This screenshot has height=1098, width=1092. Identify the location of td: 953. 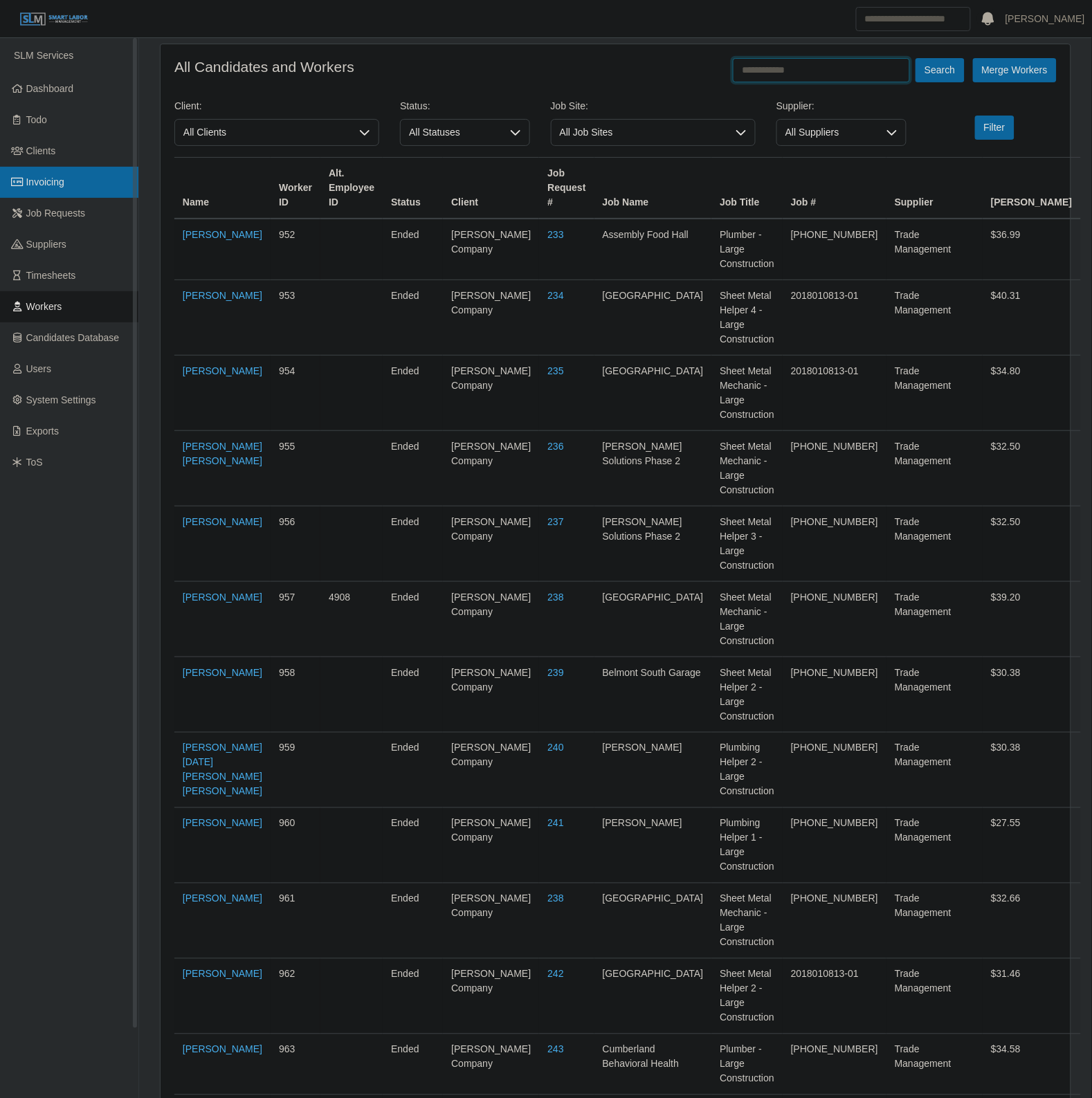
(295, 317).